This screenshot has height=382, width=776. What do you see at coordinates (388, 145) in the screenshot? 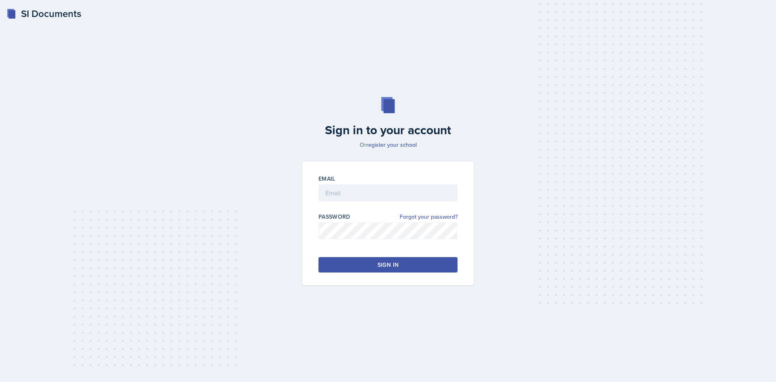
I see `p: Or` at bounding box center [388, 145].